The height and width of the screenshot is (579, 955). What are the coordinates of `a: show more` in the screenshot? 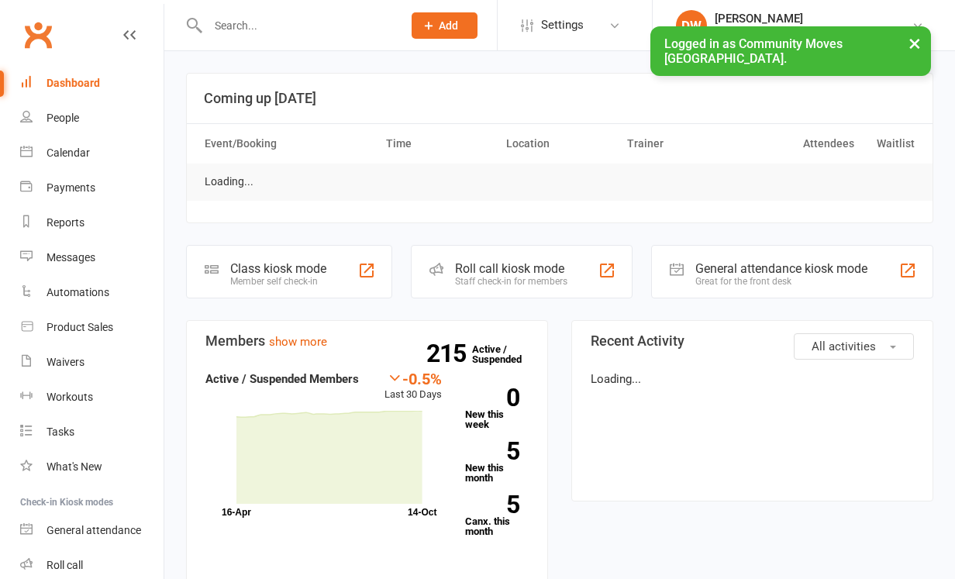 It's located at (298, 342).